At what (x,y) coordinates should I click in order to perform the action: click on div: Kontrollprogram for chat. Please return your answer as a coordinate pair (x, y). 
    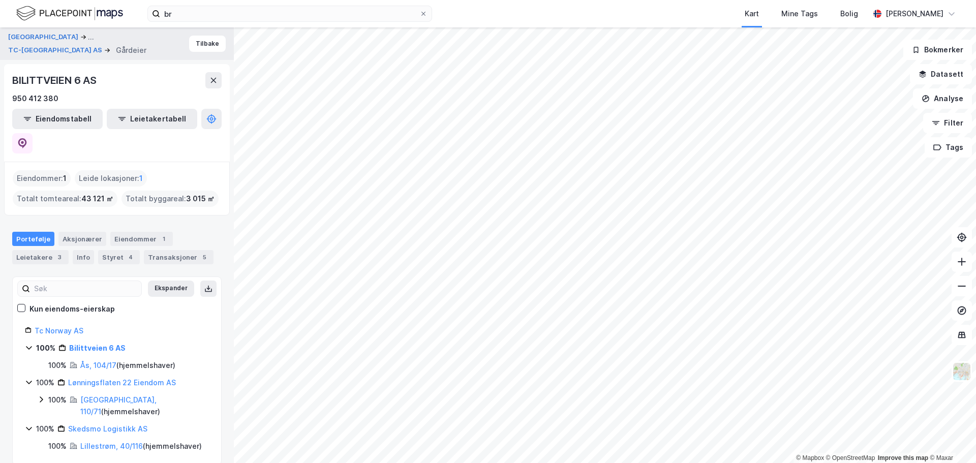
    Looking at the image, I should click on (951, 439).